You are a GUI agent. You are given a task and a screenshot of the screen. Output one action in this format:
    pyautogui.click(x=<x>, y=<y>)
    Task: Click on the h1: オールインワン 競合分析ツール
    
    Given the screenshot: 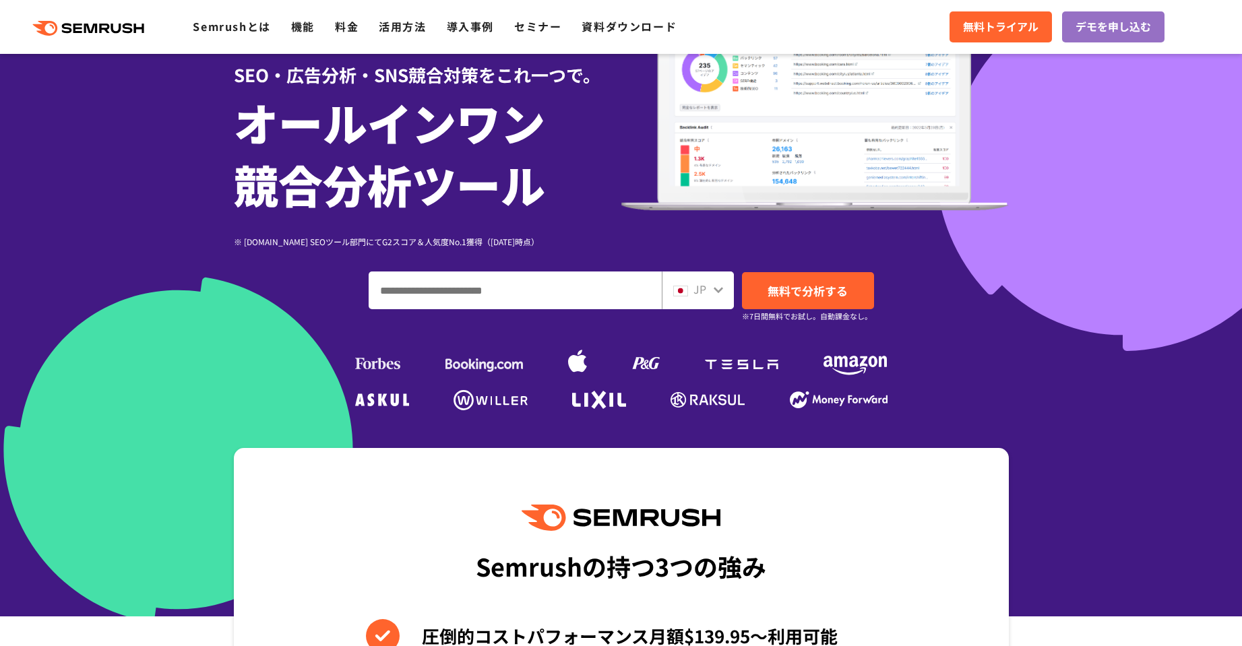 What is the action you would take?
    pyautogui.click(x=427, y=153)
    